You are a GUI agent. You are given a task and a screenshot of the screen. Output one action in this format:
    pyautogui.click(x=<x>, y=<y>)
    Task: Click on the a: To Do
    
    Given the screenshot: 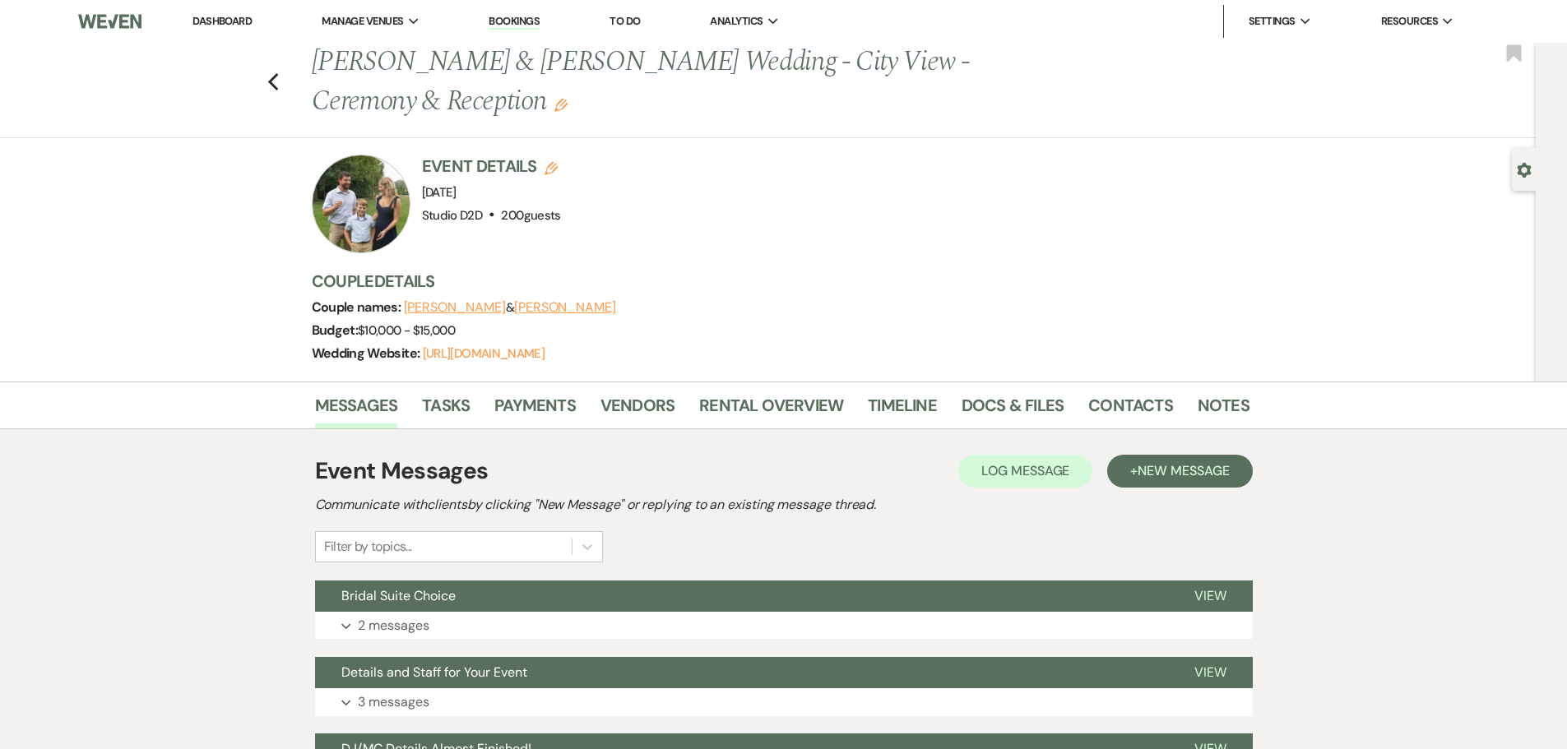 What is the action you would take?
    pyautogui.click(x=624, y=21)
    